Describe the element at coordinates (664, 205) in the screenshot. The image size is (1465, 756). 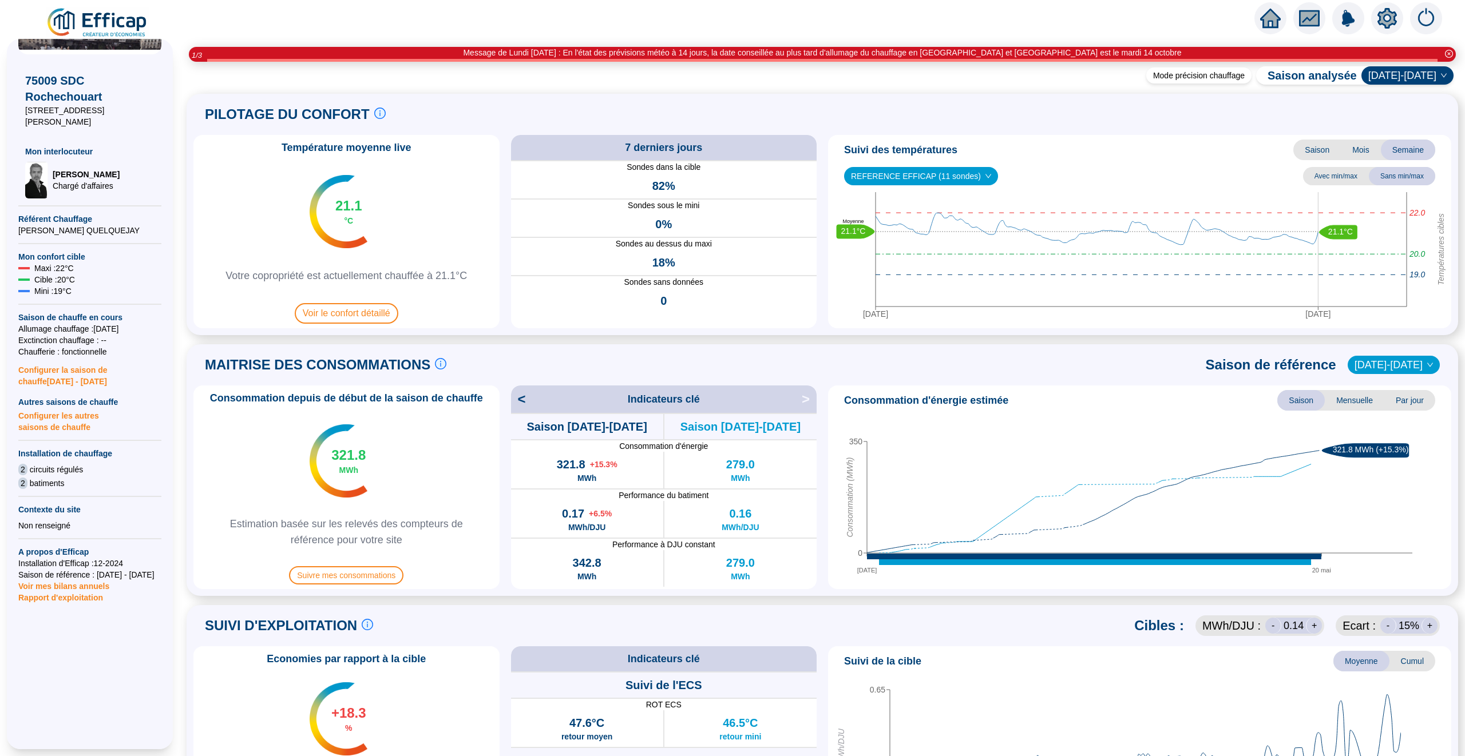
I see `span: Sondes sous le mini` at that location.